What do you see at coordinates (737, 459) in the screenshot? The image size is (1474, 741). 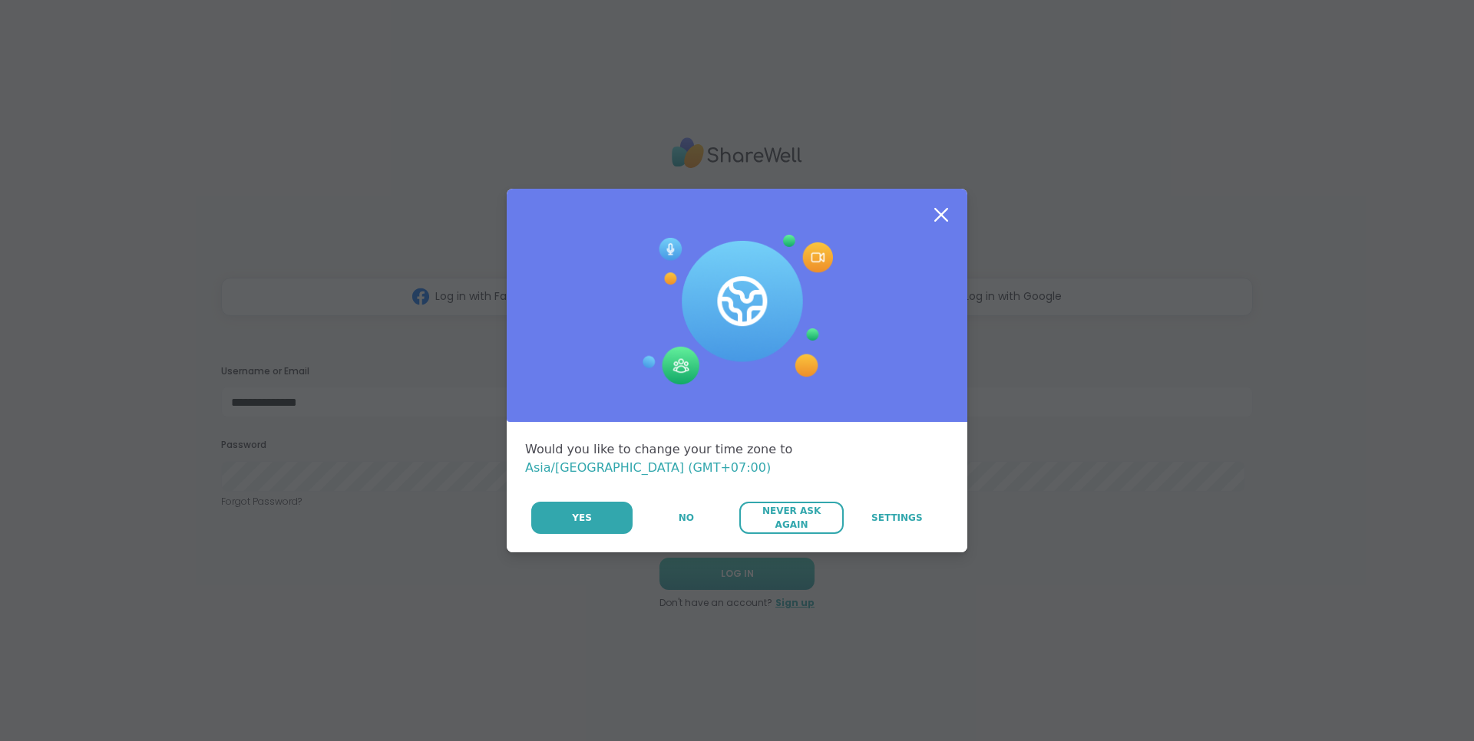 I see `div: Would you like to change your time zone to` at bounding box center [737, 459].